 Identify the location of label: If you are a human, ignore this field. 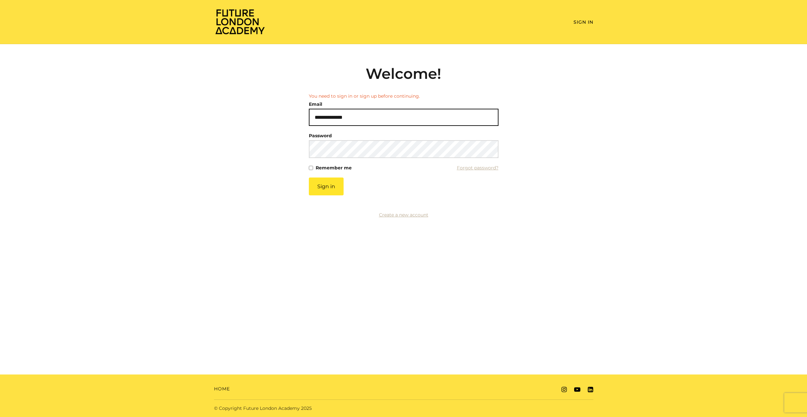
(311, 263).